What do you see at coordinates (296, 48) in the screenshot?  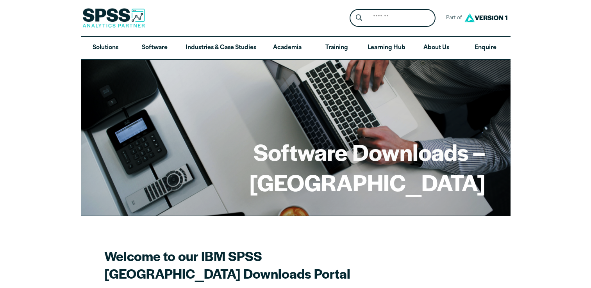 I see `nav: Desktop version of site main menu` at bounding box center [296, 48].